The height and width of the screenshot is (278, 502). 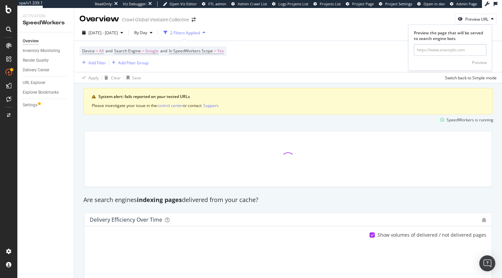 What do you see at coordinates (143, 33) in the screenshot?
I see `button: By Day` at bounding box center [143, 33].